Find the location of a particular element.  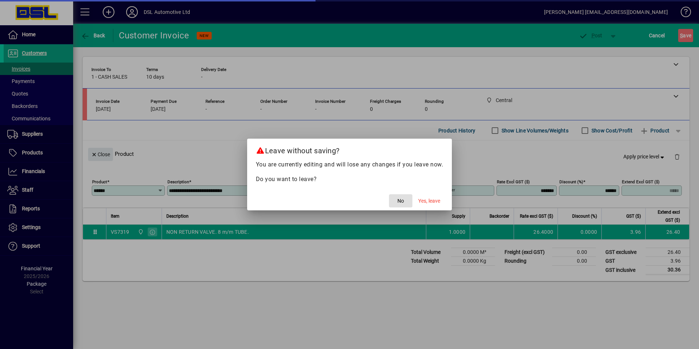

button: Yes, leave is located at coordinates (429, 201).